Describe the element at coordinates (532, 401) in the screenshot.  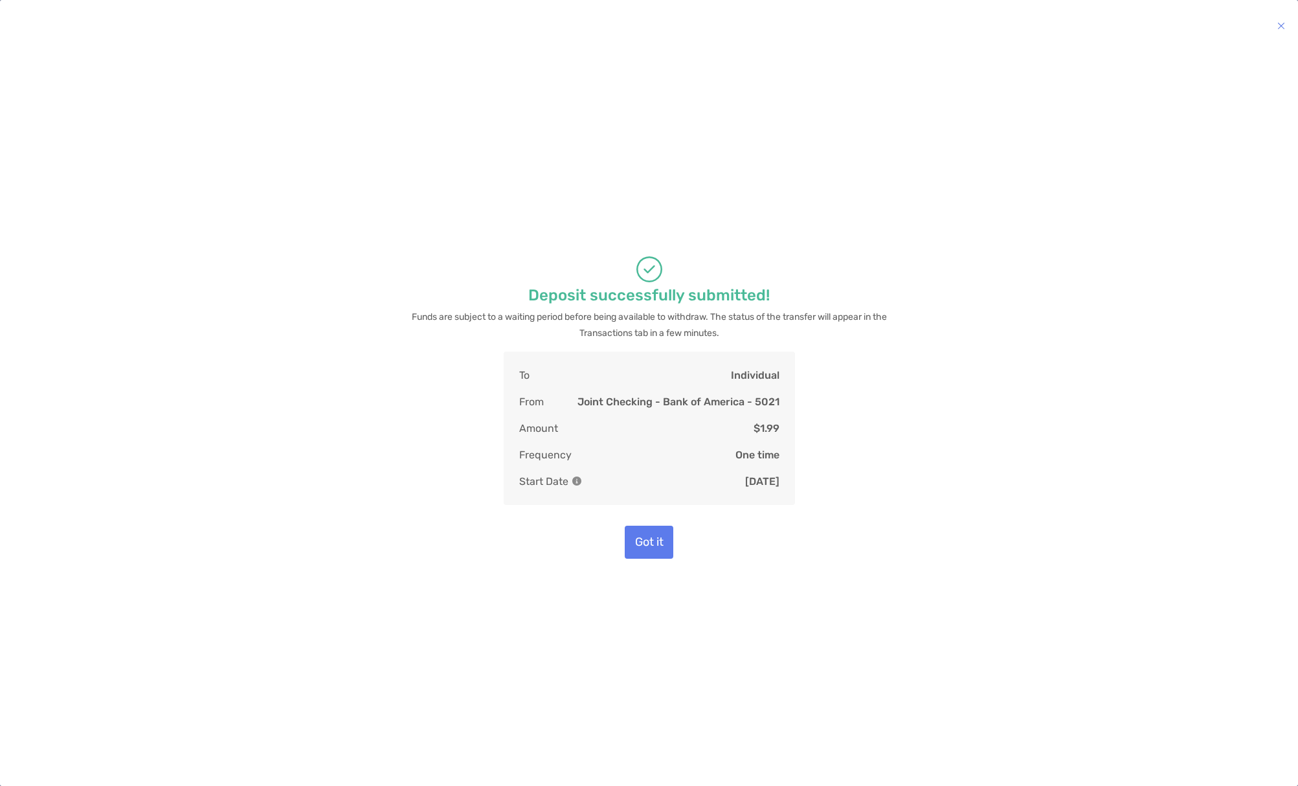
I see `p: From` at that location.